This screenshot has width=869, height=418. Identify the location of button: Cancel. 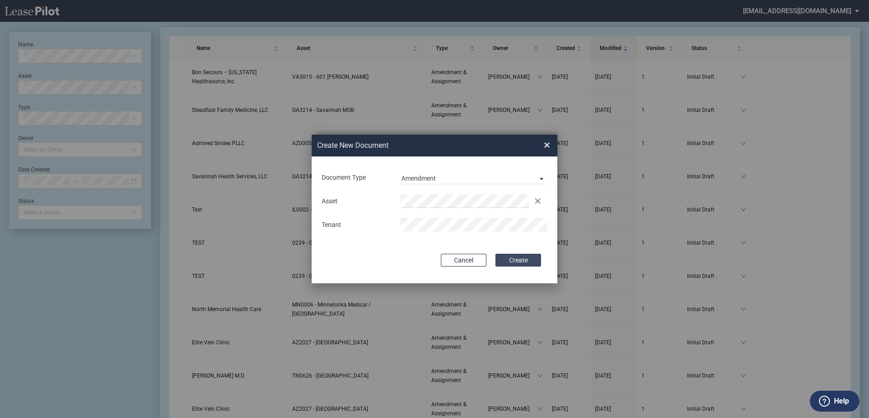
(464, 260).